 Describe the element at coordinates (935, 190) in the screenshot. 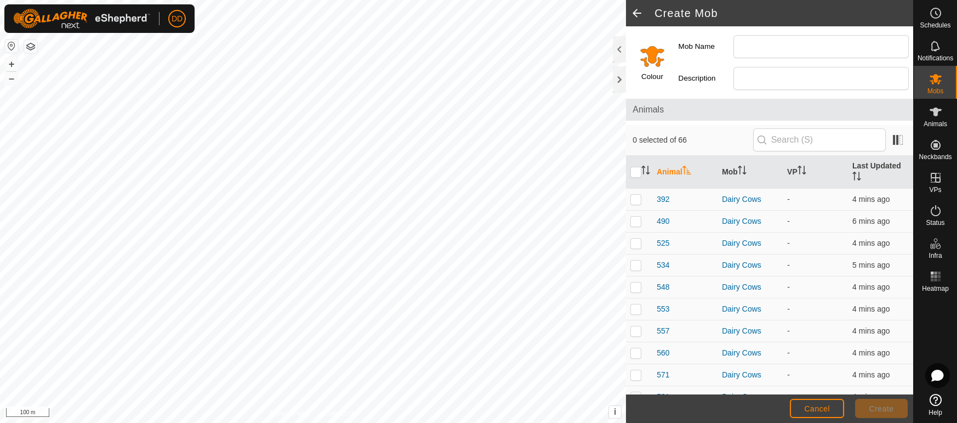

I see `span: VPs` at that location.